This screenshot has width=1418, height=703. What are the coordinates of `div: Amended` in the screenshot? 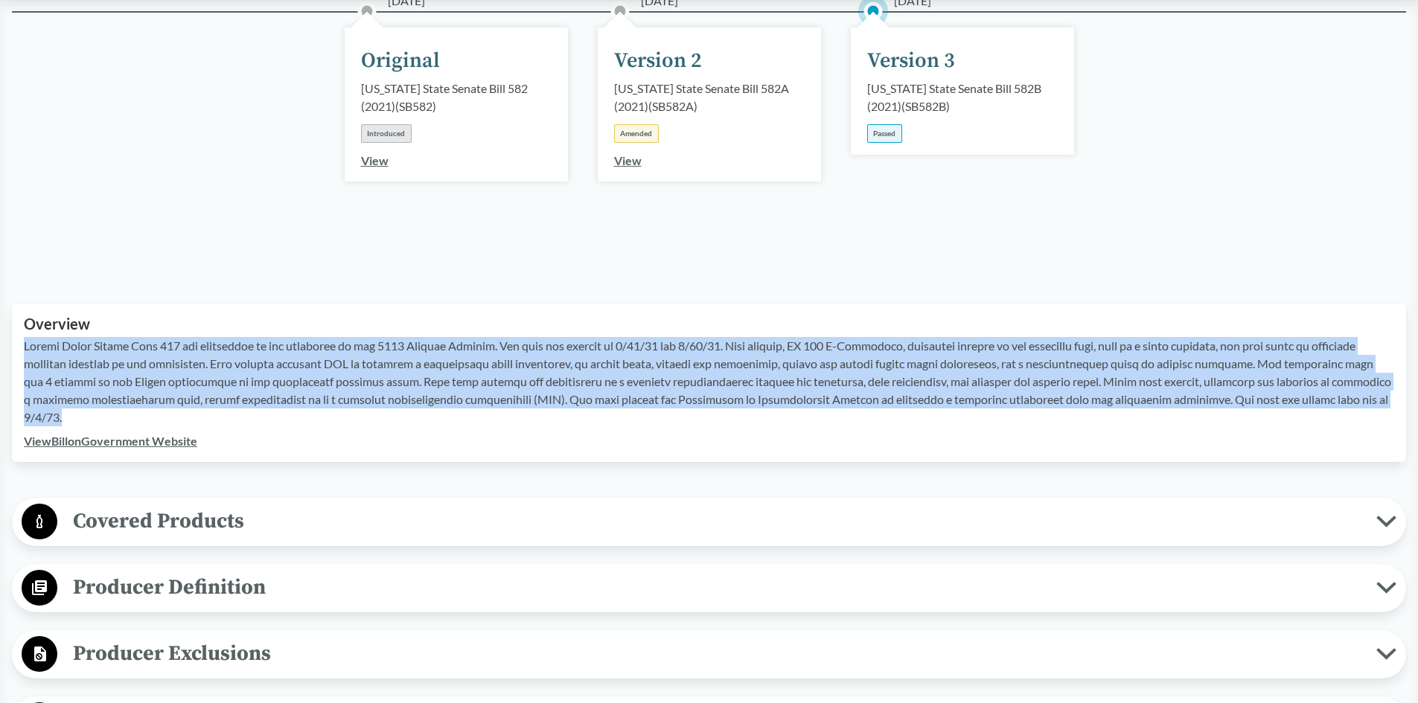 It's located at (636, 133).